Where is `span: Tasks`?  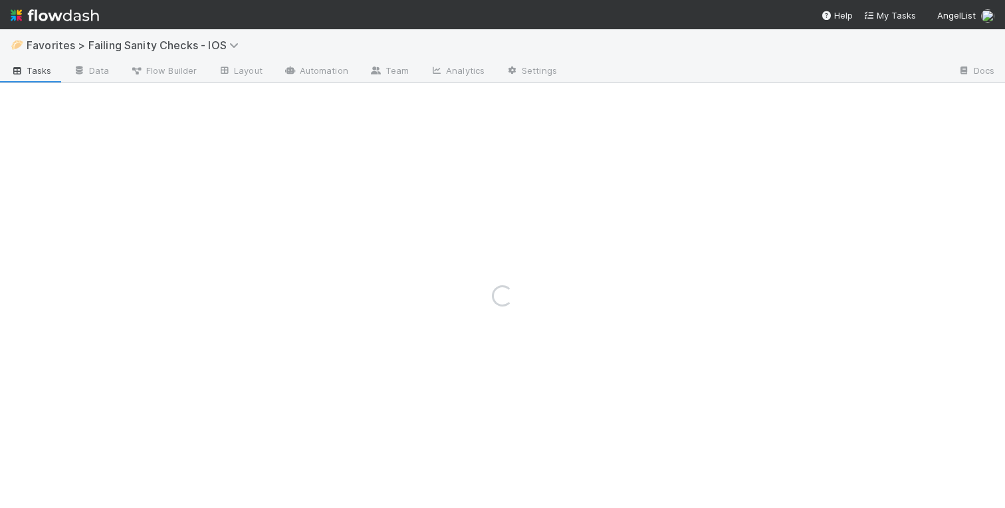
span: Tasks is located at coordinates (31, 70).